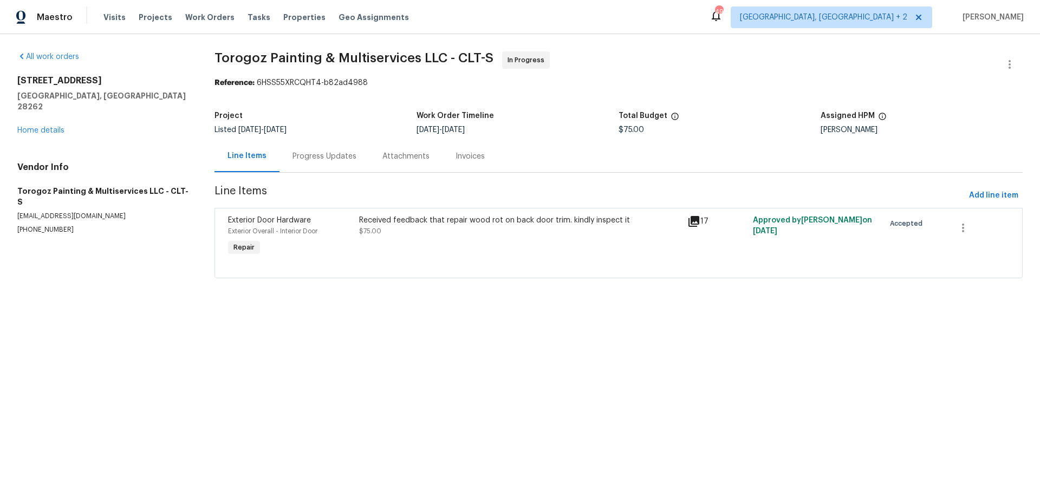  I want to click on span: Add line item, so click(994, 196).